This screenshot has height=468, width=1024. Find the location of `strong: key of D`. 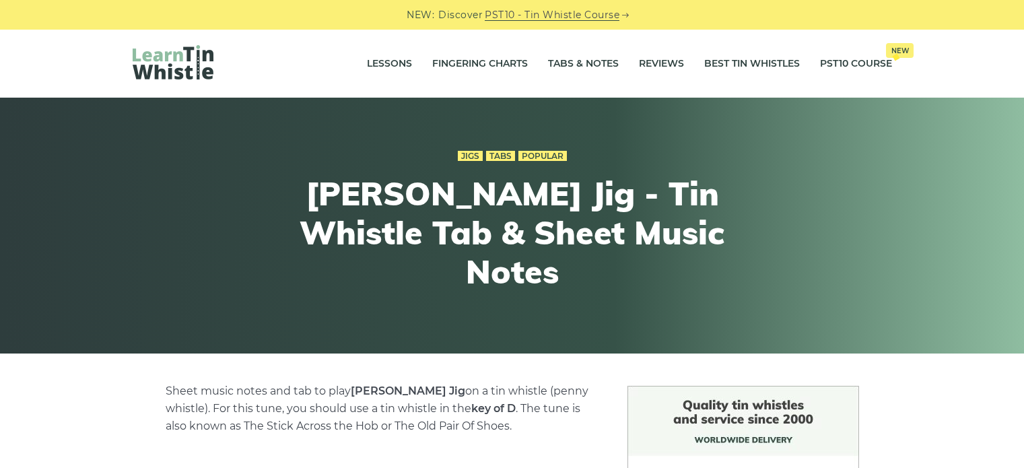

strong: key of D is located at coordinates (493, 408).